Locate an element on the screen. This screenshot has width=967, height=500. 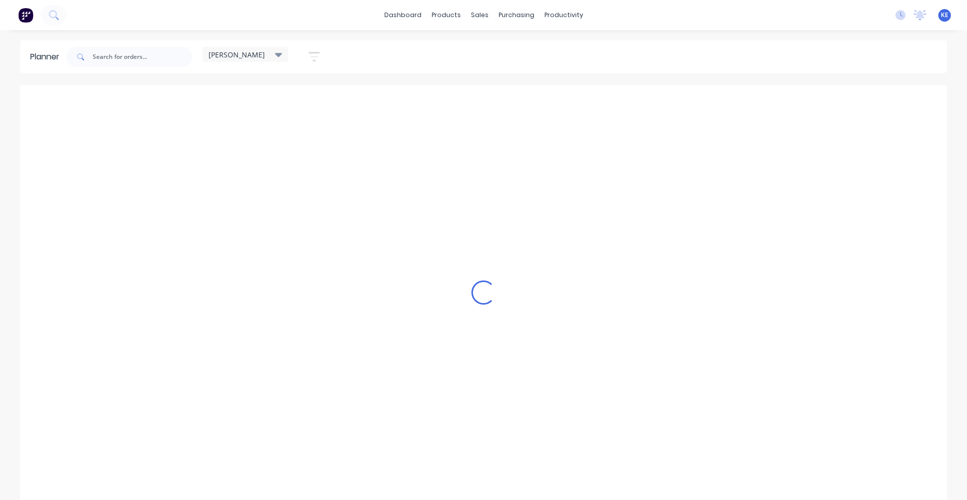
div: Planner is located at coordinates (47, 57).